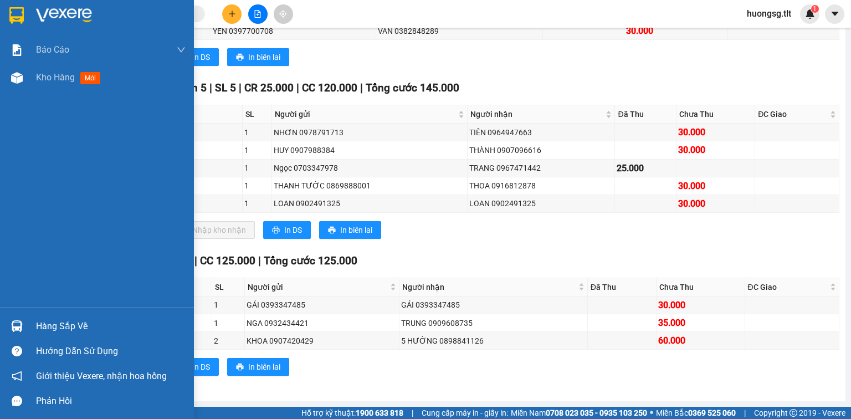 The height and width of the screenshot is (419, 851). Describe the element at coordinates (834, 14) in the screenshot. I see `button: caret-down` at that location.